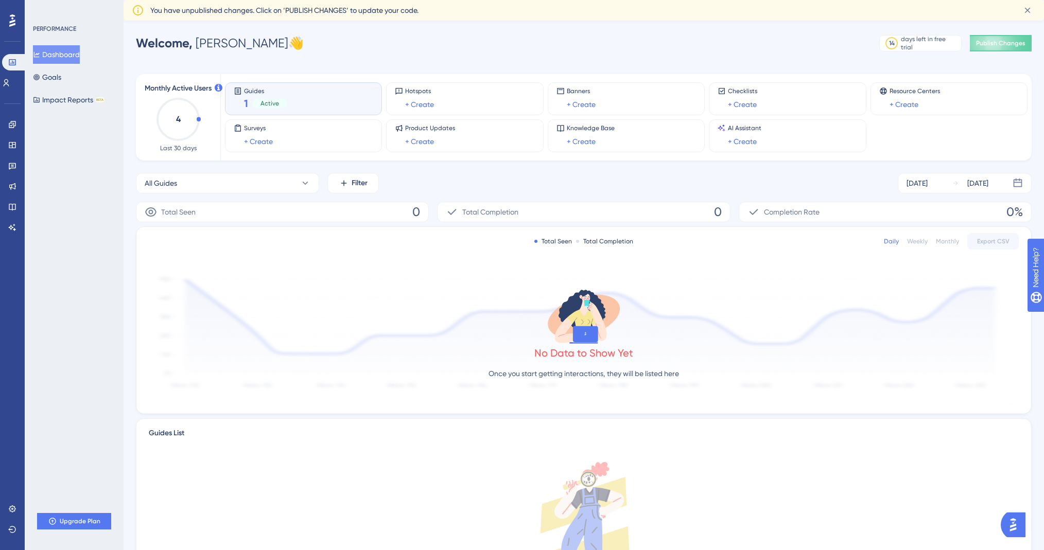  Describe the element at coordinates (891, 241) in the screenshot. I see `div: Daily` at that location.